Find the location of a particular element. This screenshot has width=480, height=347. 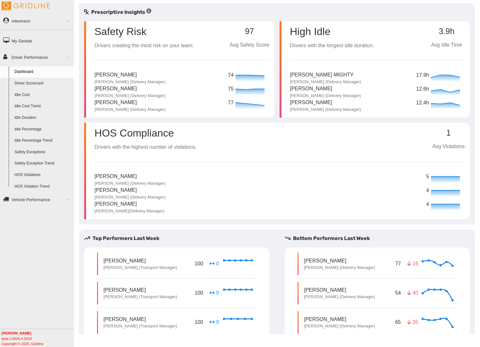

a: Safety Exception Trend is located at coordinates (43, 164).